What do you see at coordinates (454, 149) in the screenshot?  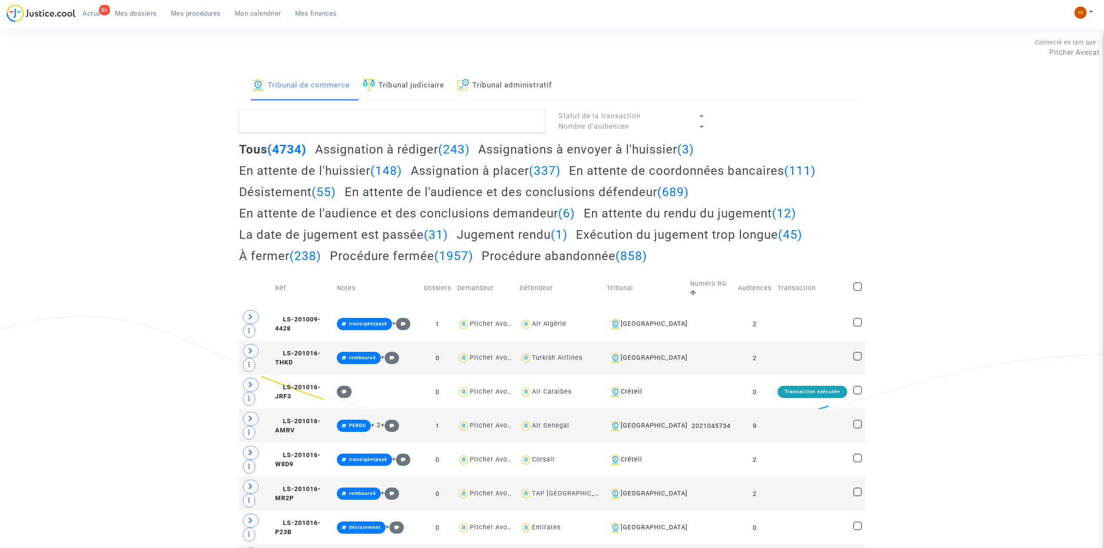 I see `span: (243)` at bounding box center [454, 149].